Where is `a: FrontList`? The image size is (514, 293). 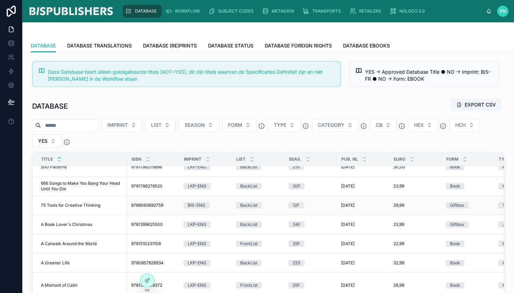
a: FrontList is located at coordinates (258, 244).